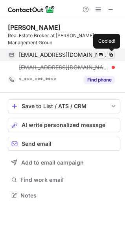 The image size is (125, 250). Describe the element at coordinates (99, 80) in the screenshot. I see `button: Reveal Button` at that location.